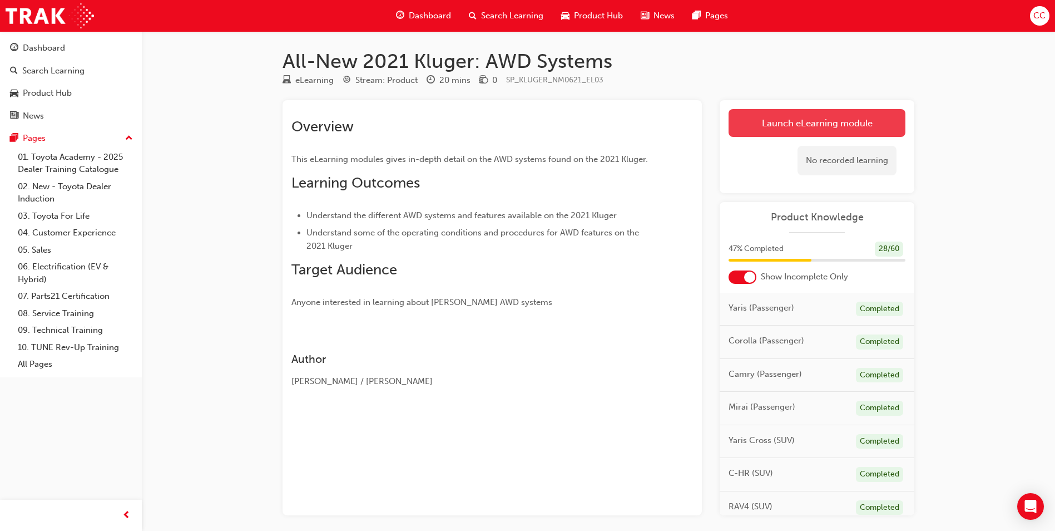 This screenshot has width=1055, height=531. Describe the element at coordinates (598, 61) in the screenshot. I see `h1: All-New 2021 Kluger: AWD Systems` at that location.